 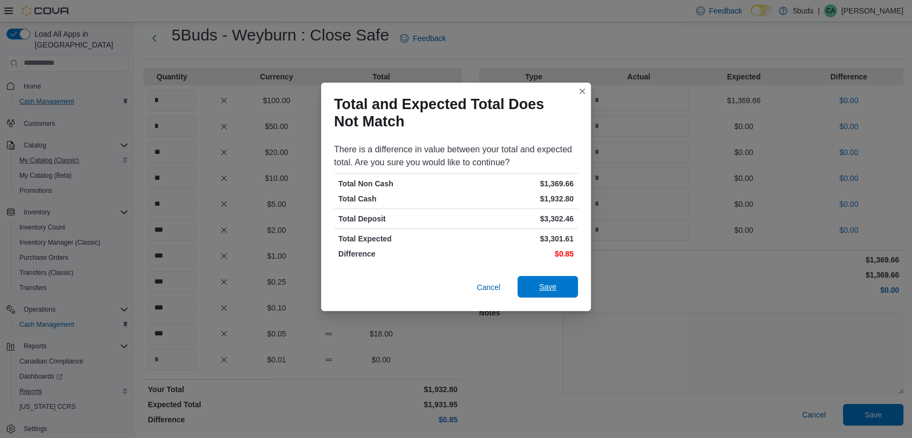 What do you see at coordinates (488, 287) in the screenshot?
I see `button: Cancel` at bounding box center [488, 287].